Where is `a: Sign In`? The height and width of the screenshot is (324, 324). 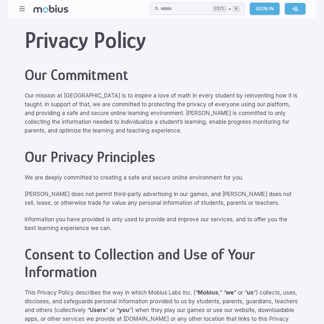 a: Sign In is located at coordinates (265, 9).